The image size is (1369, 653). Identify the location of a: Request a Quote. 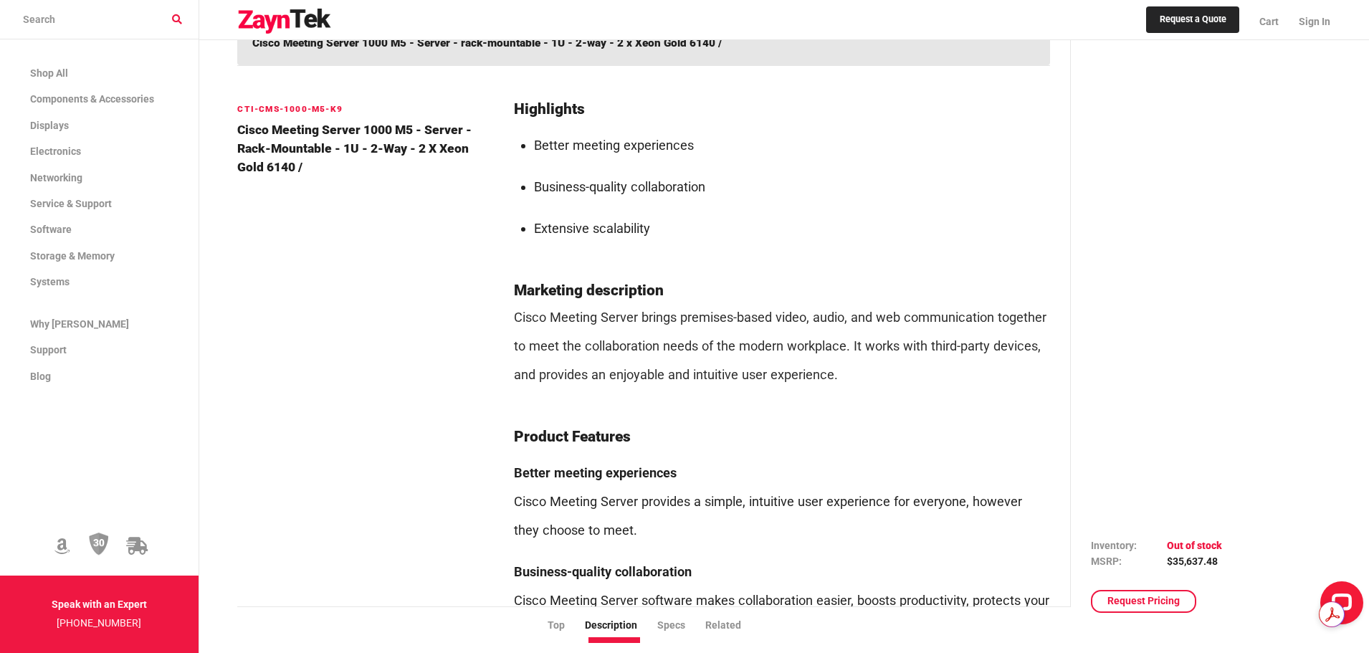
(1193, 20).